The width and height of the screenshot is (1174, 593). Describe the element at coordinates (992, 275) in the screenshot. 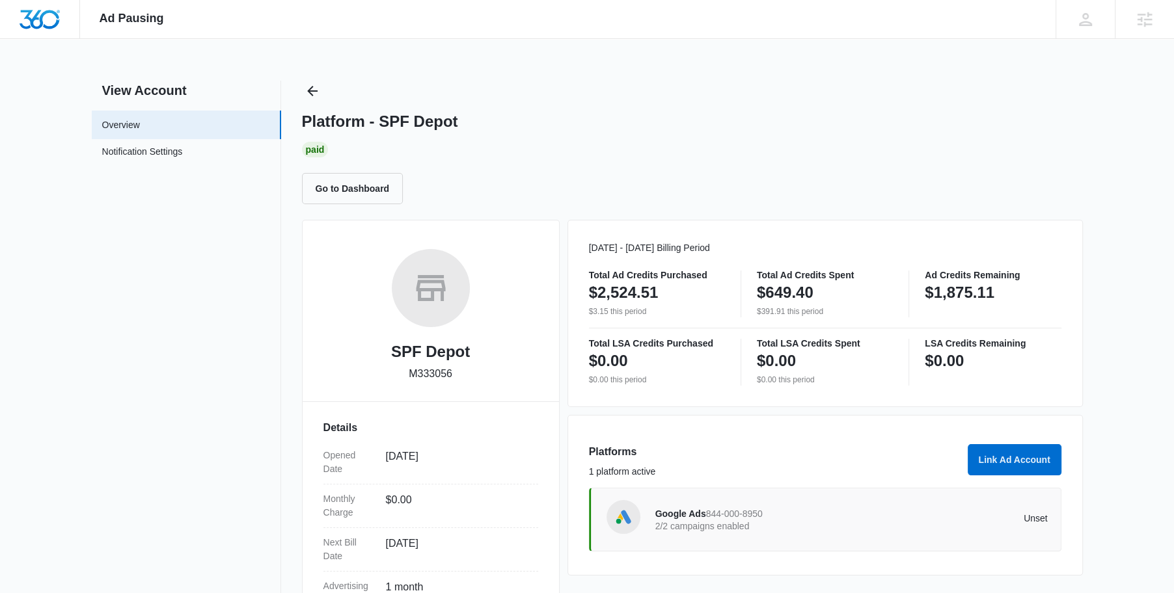

I see `p: Ad Credits Remaining` at that location.